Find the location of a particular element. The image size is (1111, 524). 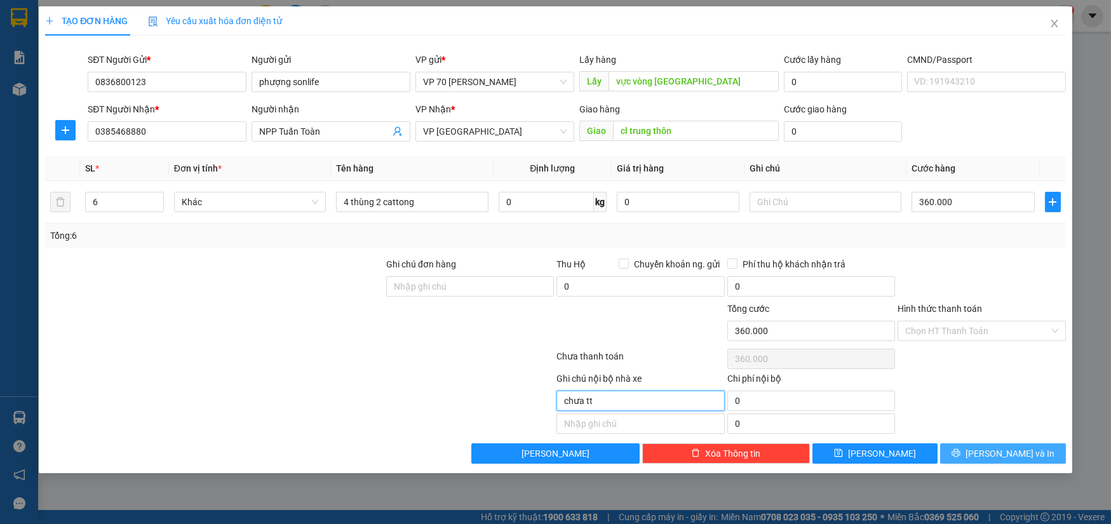

div: CMND/Passport is located at coordinates (986, 60).